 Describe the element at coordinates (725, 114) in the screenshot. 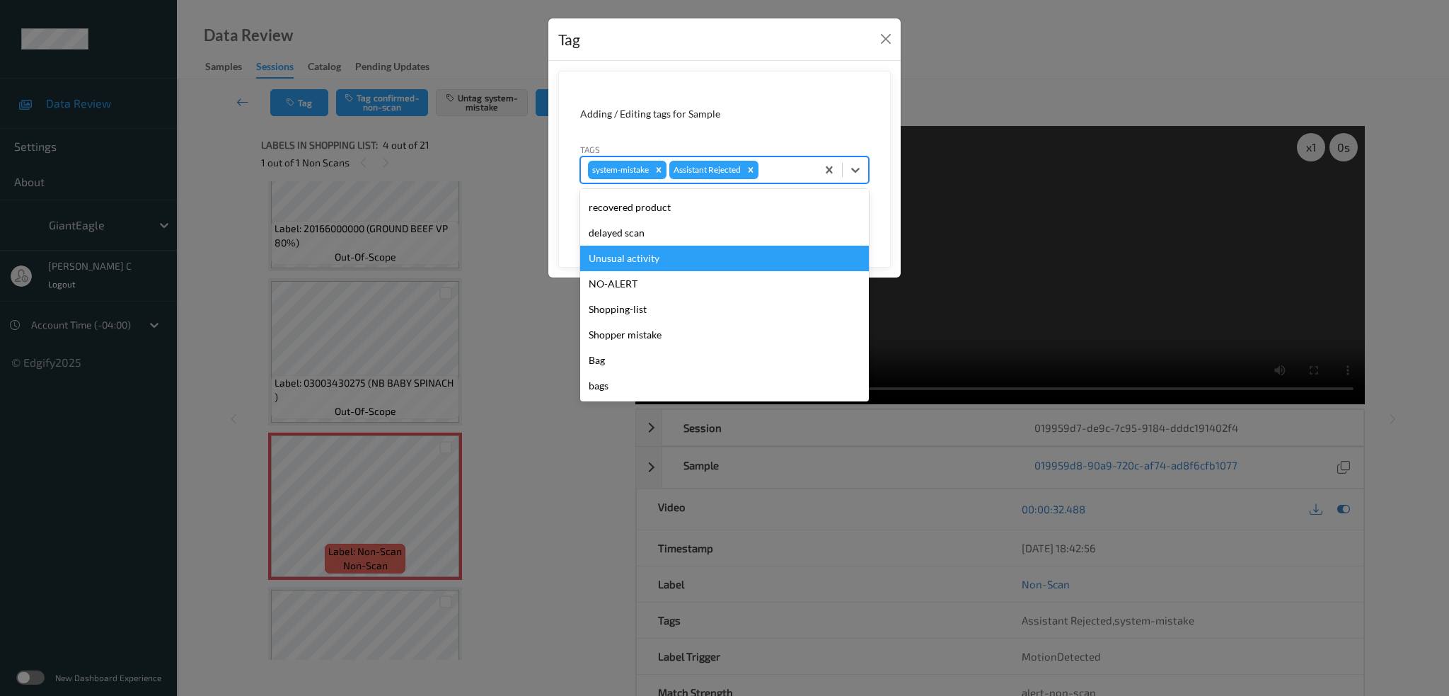

I see `div: Adding / Editing tags for Sample` at that location.